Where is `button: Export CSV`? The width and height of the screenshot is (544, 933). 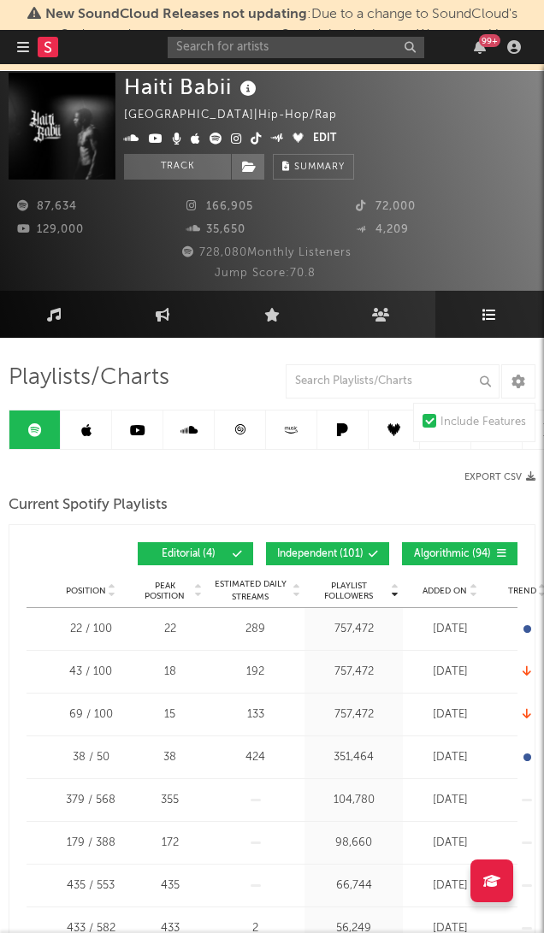
button: Export CSV is located at coordinates (499, 477).